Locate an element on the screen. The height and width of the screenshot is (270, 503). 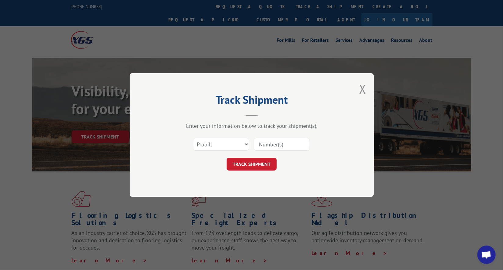
div: Open chat is located at coordinates (486, 255).